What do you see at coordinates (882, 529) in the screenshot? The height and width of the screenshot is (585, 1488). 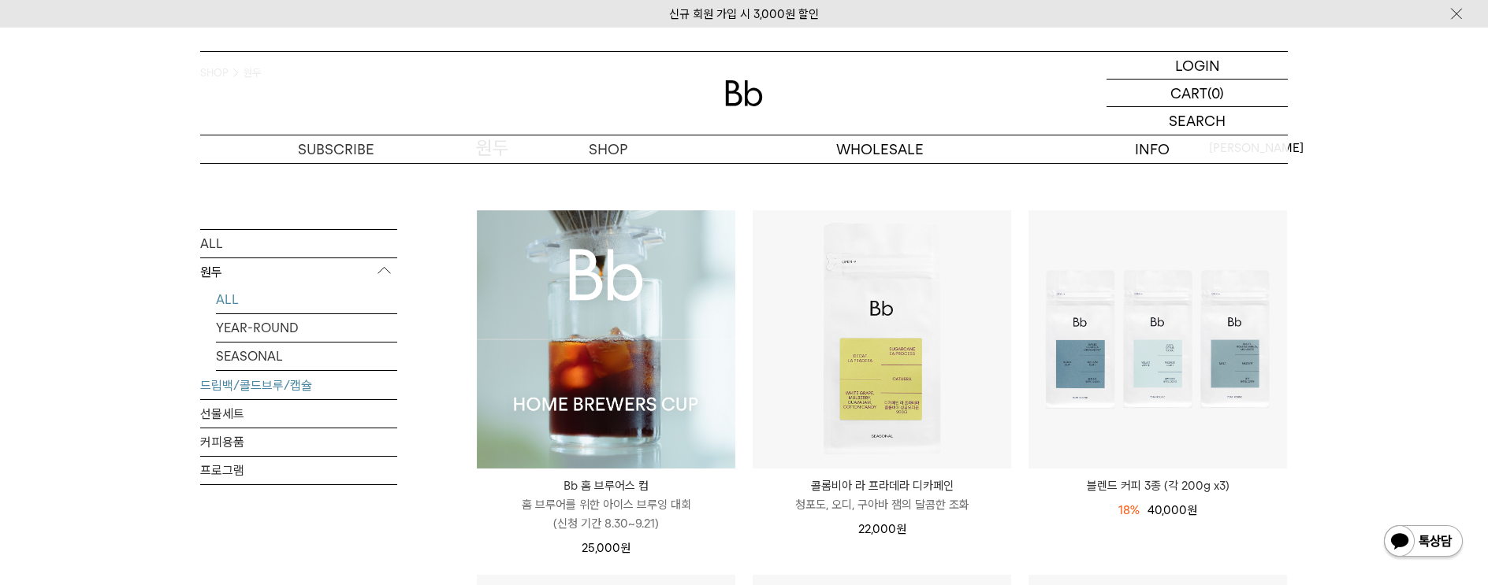 I see `span: 22,000` at bounding box center [882, 529].